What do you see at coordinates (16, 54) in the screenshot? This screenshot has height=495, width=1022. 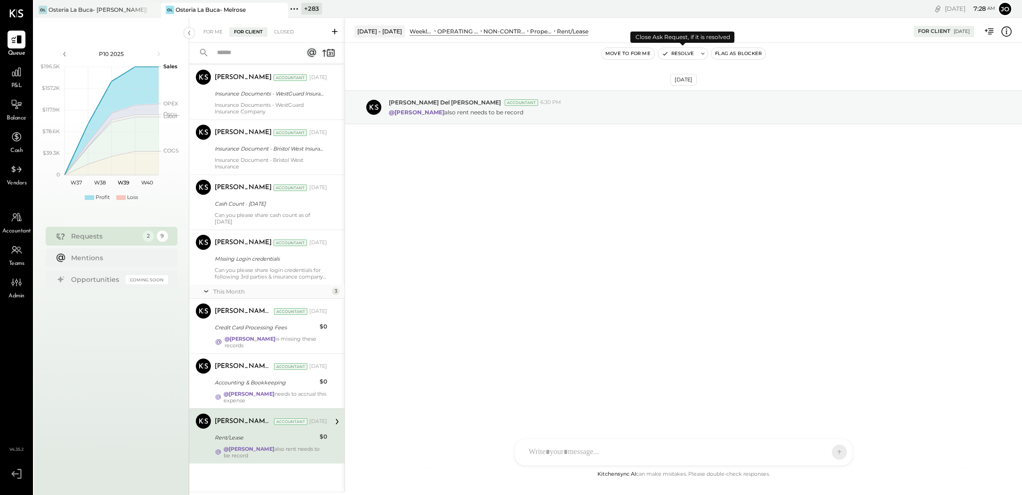 I see `span: Queue` at bounding box center [16, 54].